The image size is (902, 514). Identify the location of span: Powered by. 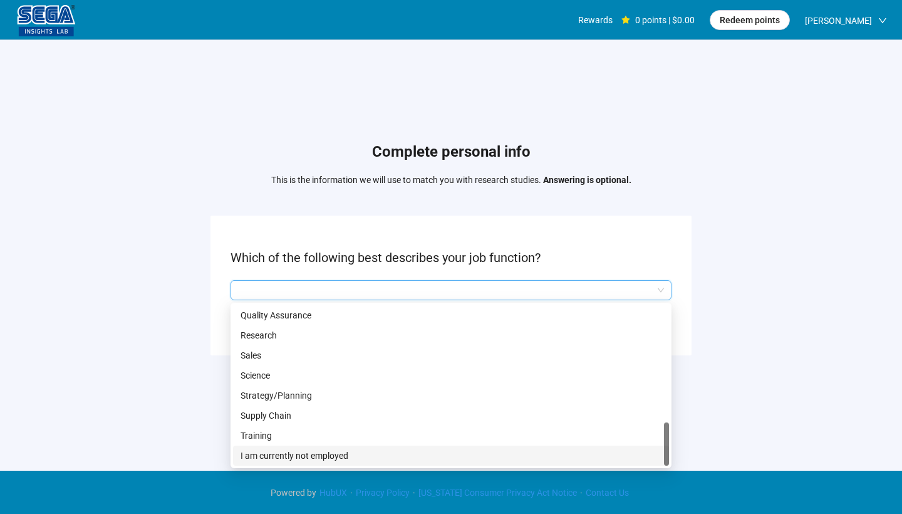
(293, 493).